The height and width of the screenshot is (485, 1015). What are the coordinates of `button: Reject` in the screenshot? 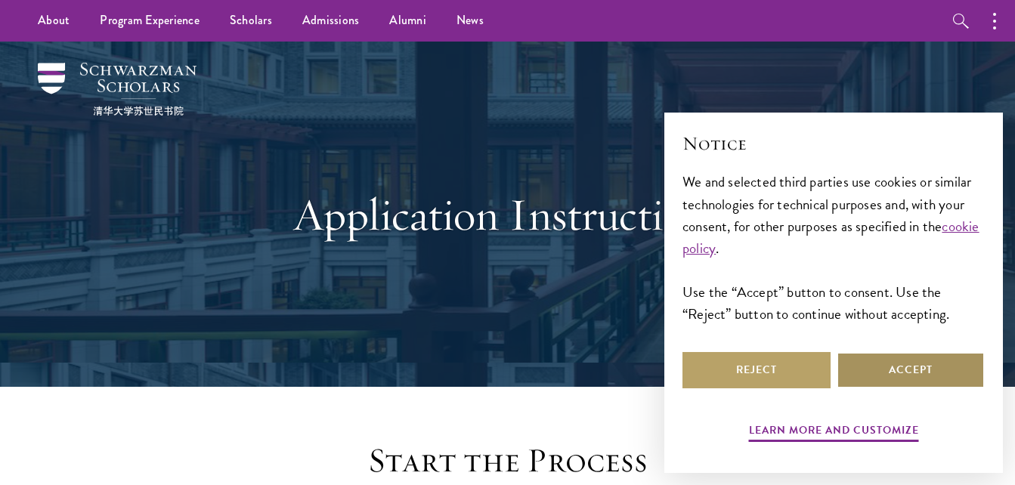 It's located at (757, 370).